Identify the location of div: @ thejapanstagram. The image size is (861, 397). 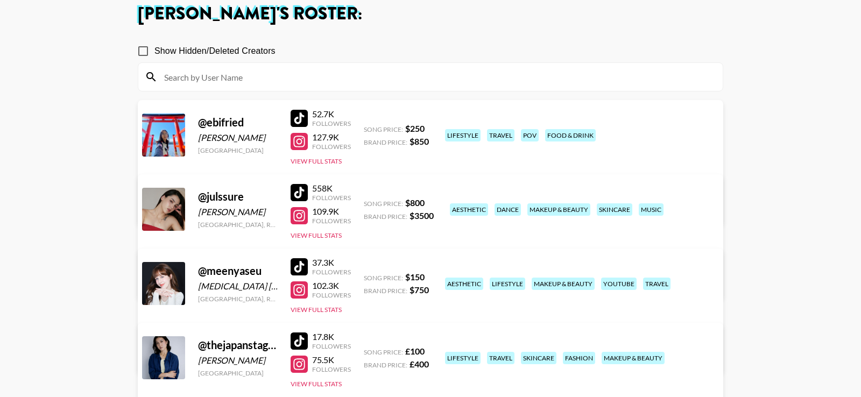
(238, 345).